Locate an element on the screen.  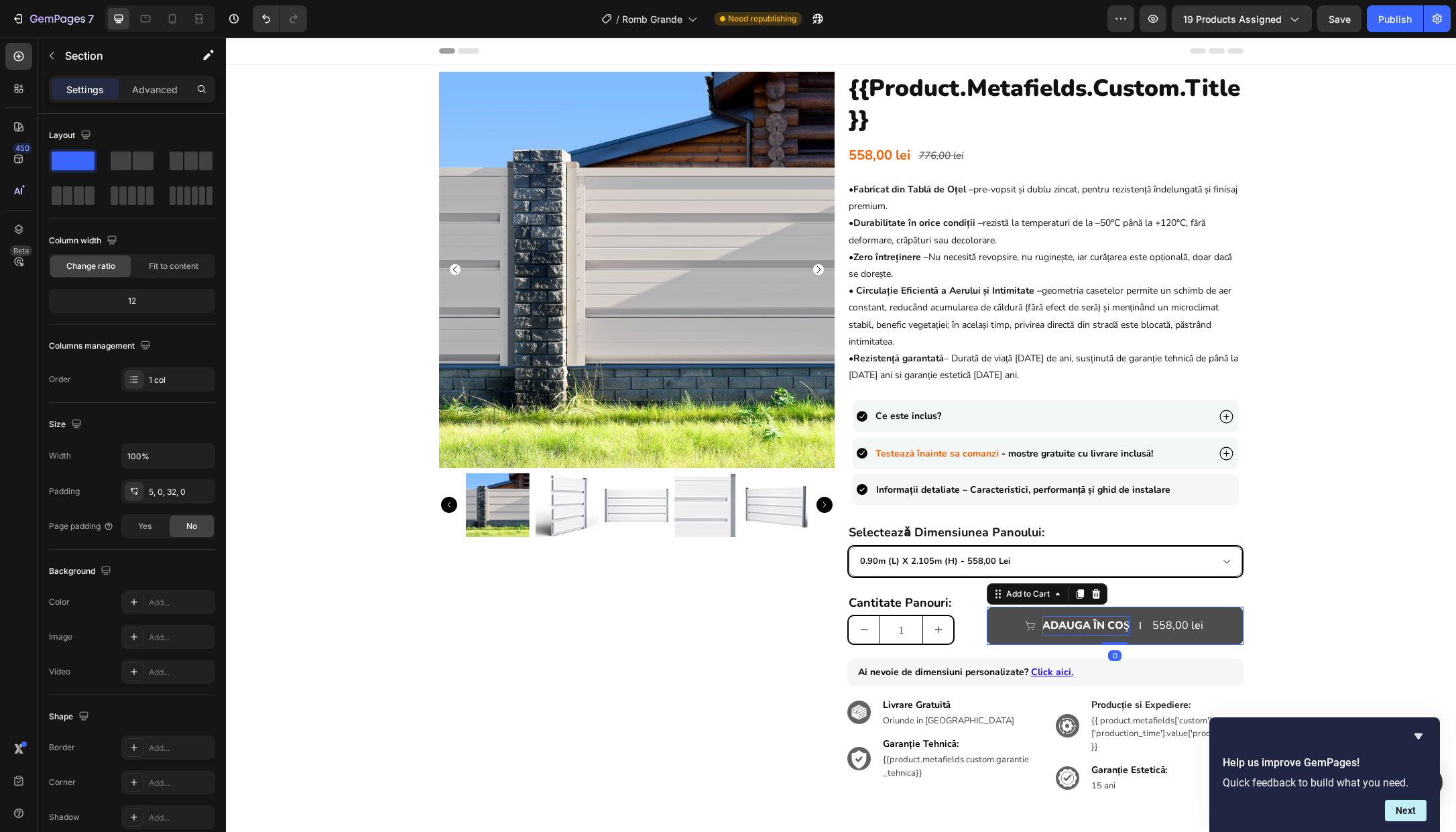
p: Section is located at coordinates (120, 56).